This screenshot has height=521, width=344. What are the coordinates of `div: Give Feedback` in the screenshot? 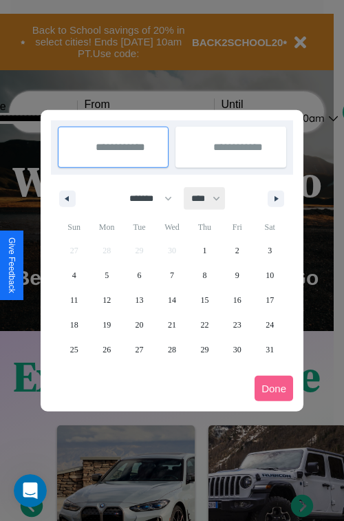 It's located at (12, 265).